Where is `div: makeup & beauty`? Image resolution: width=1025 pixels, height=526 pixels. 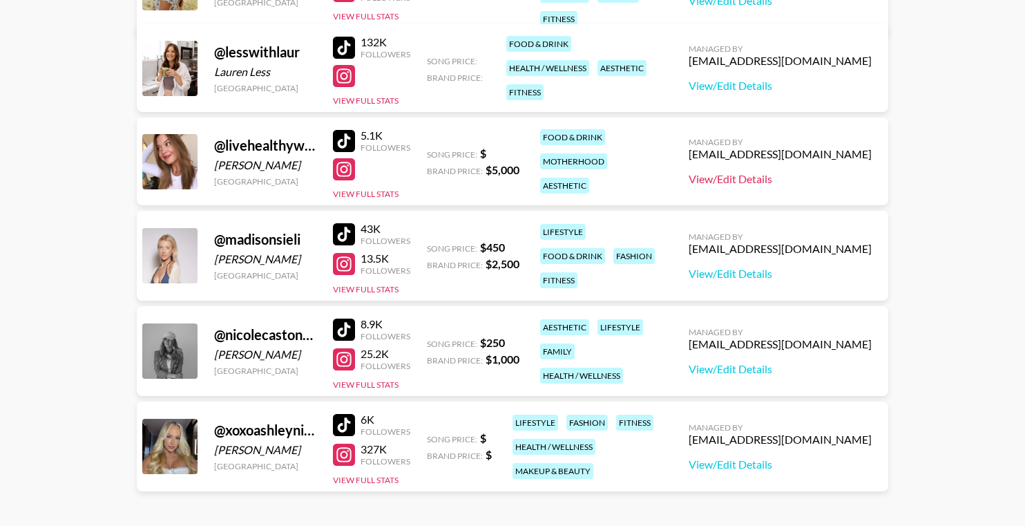 div: makeup & beauty is located at coordinates (553, 471).